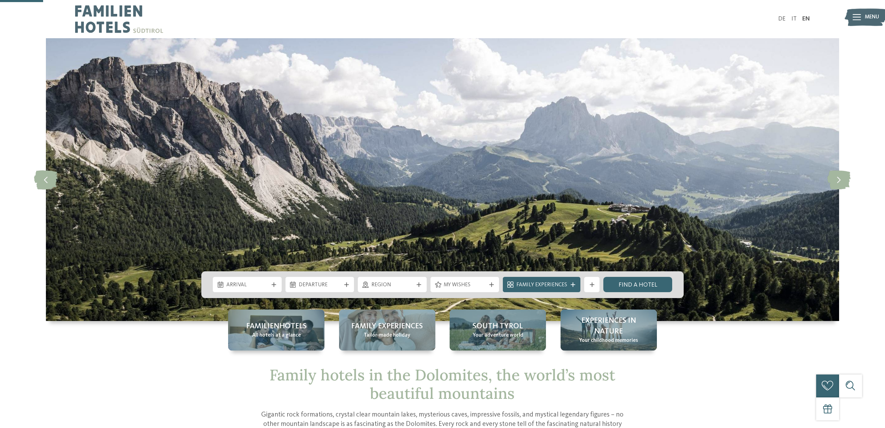 The image size is (885, 428). I want to click on span: All hotels at a glance, so click(276, 336).